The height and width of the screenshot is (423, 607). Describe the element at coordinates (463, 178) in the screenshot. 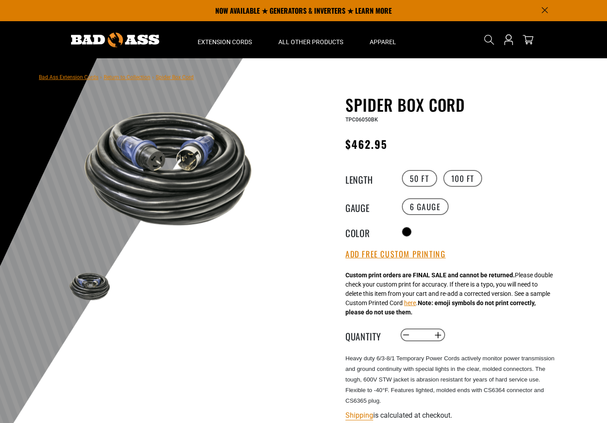

I see `label: 100 FT` at that location.